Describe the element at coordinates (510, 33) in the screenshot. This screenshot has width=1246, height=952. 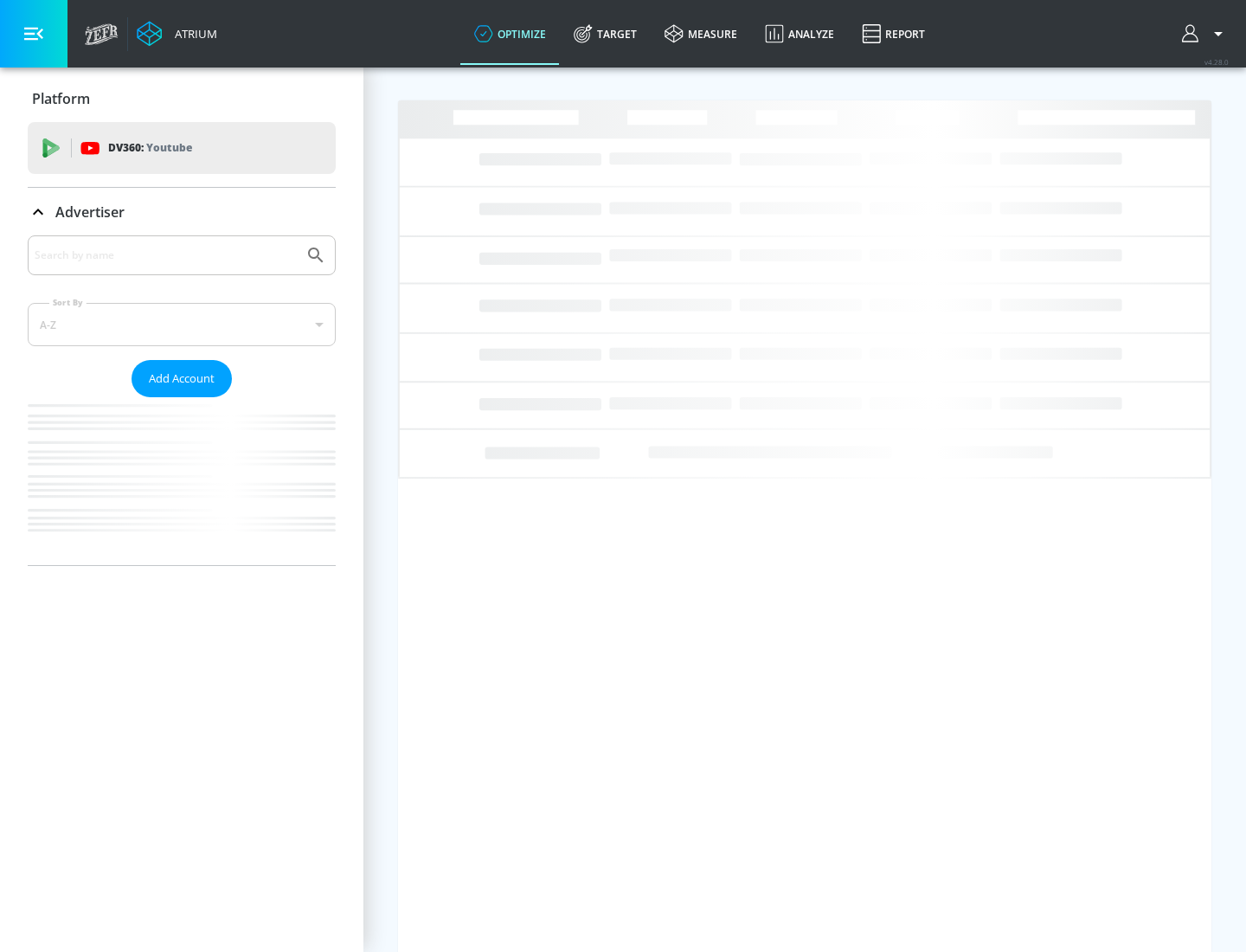
I see `a: optimize` at that location.